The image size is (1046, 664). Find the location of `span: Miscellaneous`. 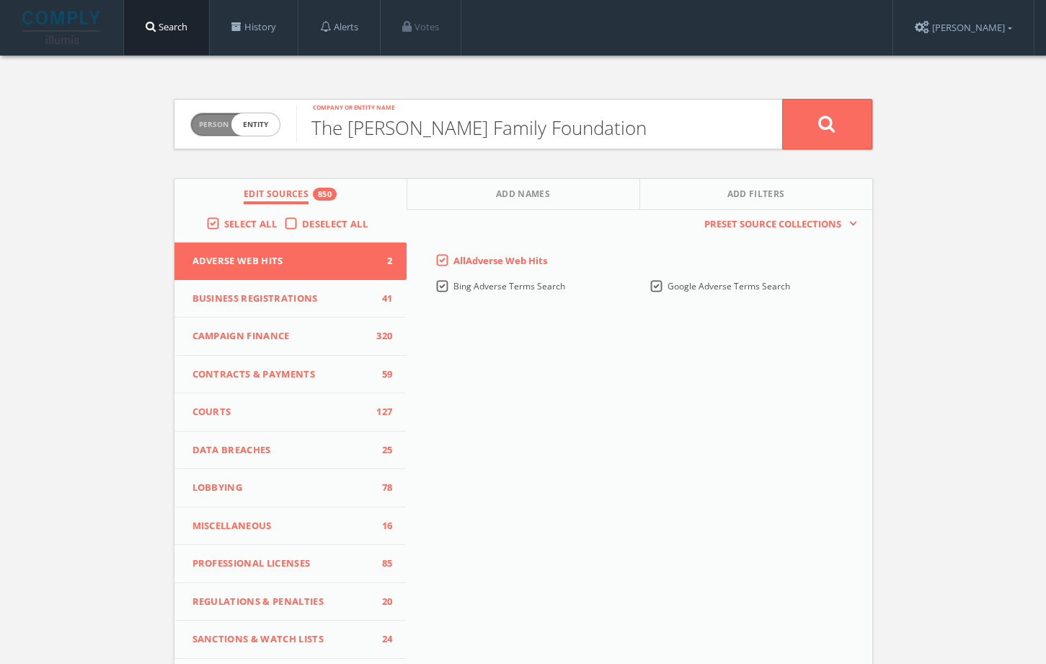

span: Miscellaneous is located at coordinates (282, 526).